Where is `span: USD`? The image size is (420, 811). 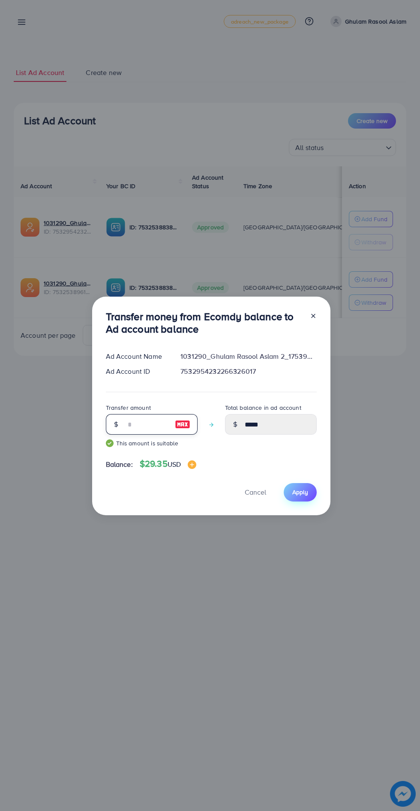
span: USD is located at coordinates (174, 464).